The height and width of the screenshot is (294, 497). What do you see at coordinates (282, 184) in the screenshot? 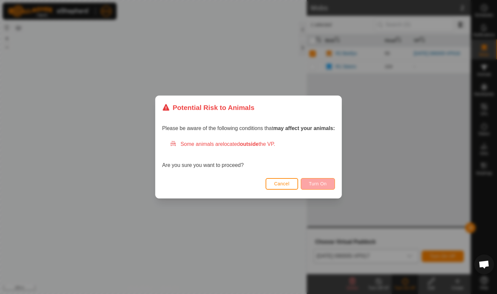
I see `button: Cancel` at bounding box center [282, 184].